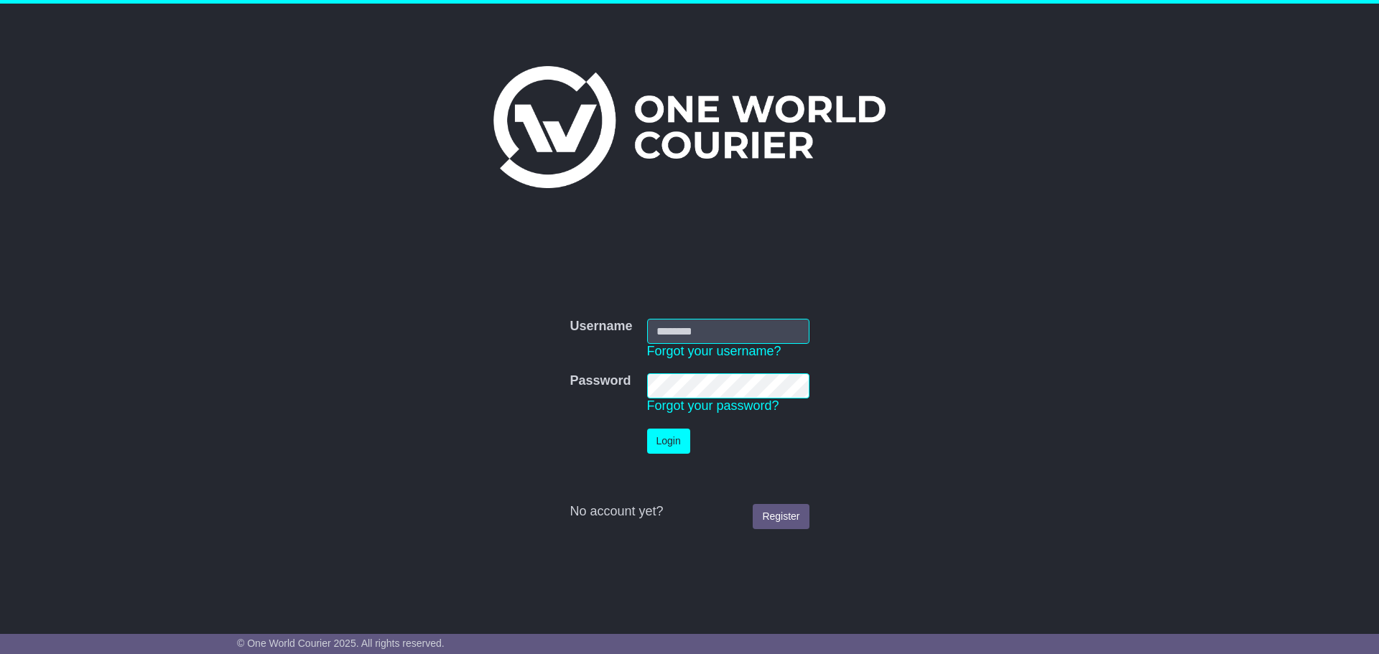 The image size is (1379, 654). Describe the element at coordinates (713, 406) in the screenshot. I see `a: Forgot your password?` at that location.